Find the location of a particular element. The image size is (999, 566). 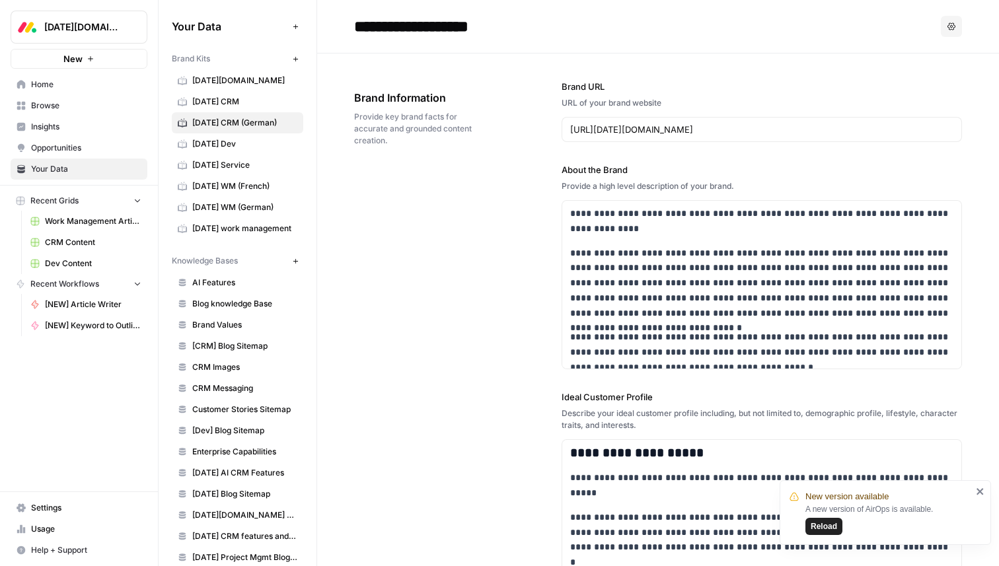

a: Dev Content is located at coordinates (86, 264).